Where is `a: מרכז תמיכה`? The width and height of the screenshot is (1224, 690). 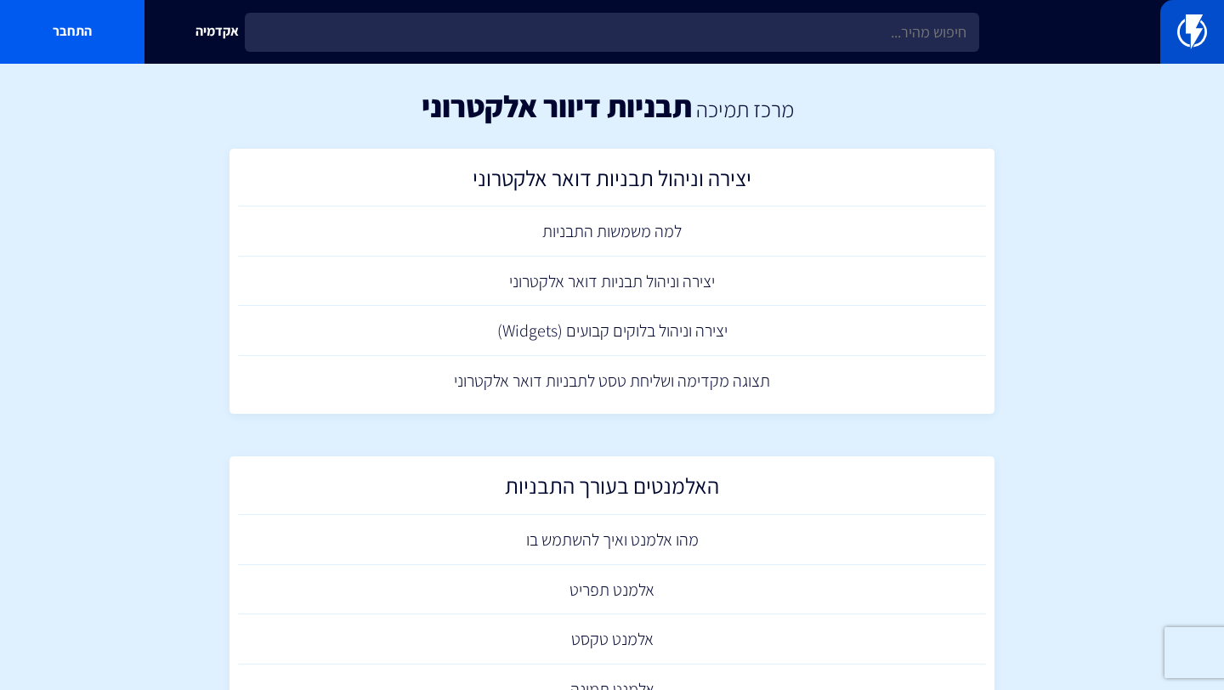 a: מרכז תמיכה is located at coordinates (744, 109).